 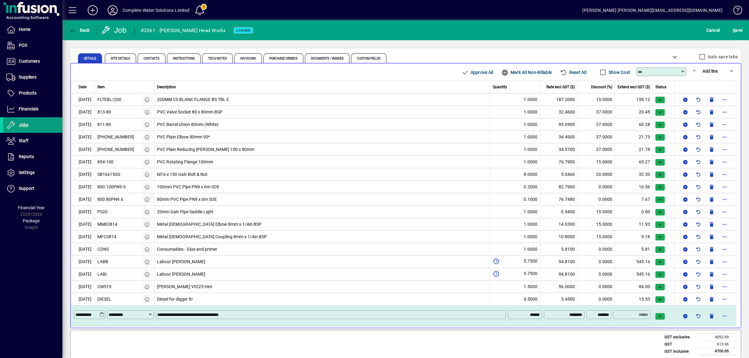 I want to click on td: PVC Rotating Flange 100mm, so click(x=323, y=162).